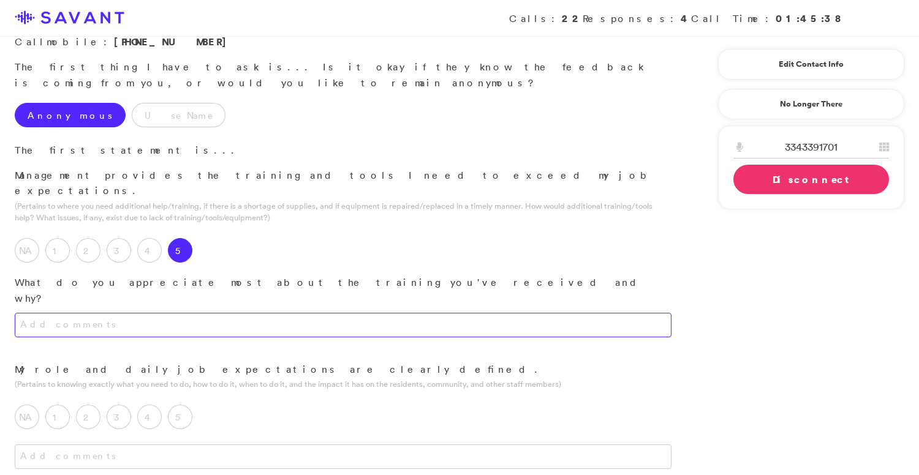 This screenshot has width=919, height=475. Describe the element at coordinates (811, 104) in the screenshot. I see `a: No Longer There` at that location.